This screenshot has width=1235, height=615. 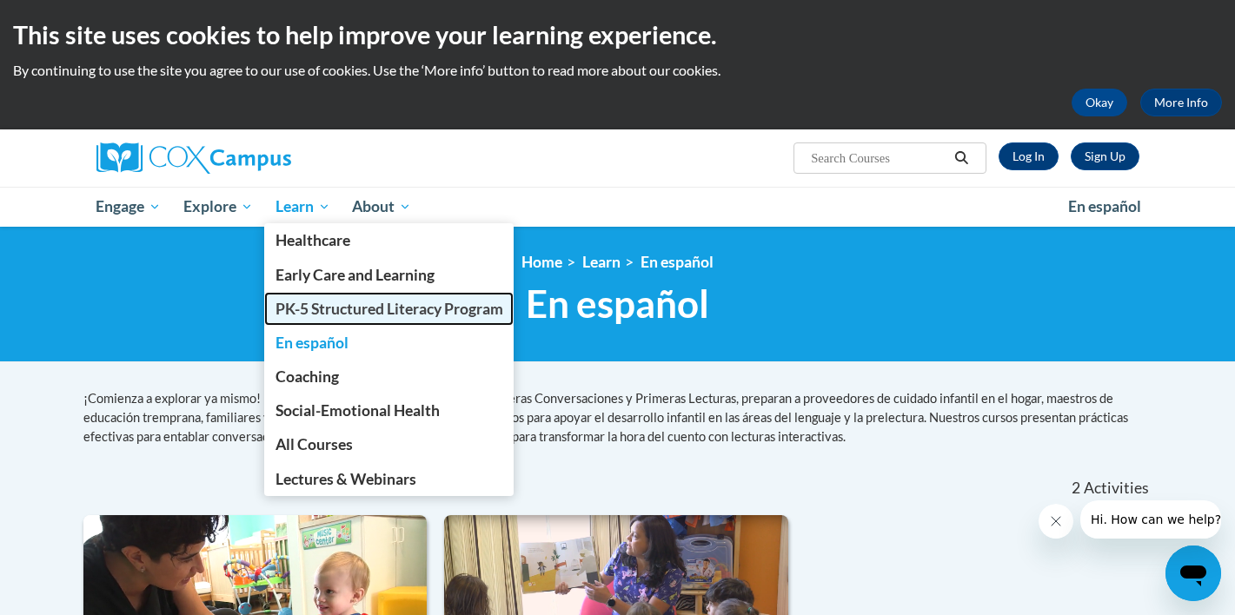 What do you see at coordinates (618, 418) in the screenshot?
I see `p: ¡Comienza a explorar ya mismo! Los cursos en la serie Los Primeros Mil, Primeras Conversaciones y...` at bounding box center [618, 418].